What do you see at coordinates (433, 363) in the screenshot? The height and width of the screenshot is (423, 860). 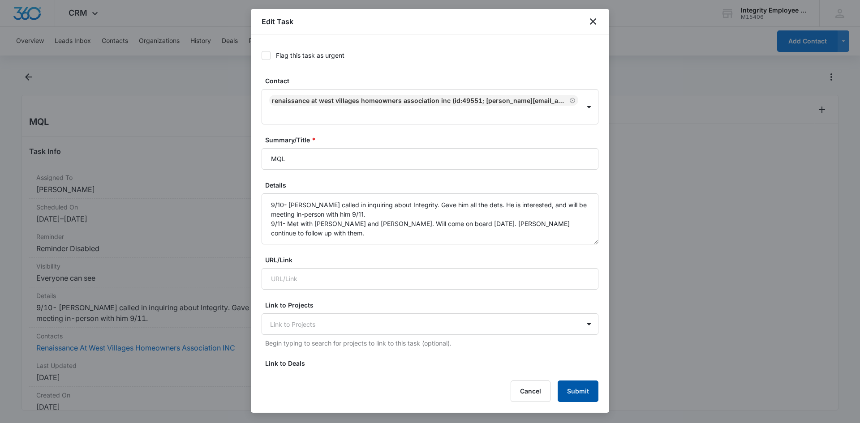 I see `label: Link to Deals` at bounding box center [433, 363].